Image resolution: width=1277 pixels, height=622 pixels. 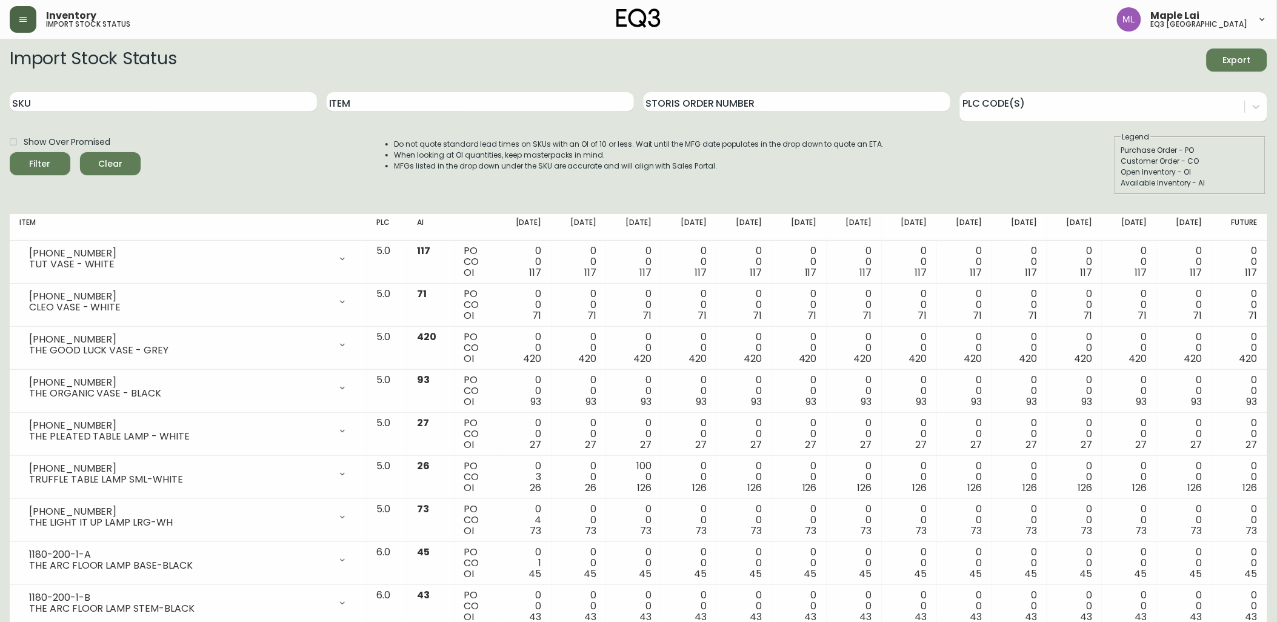 I want to click on th: PLC, so click(x=387, y=227).